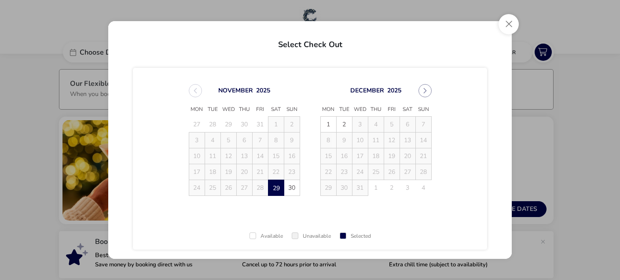 The image size is (620, 280). What do you see at coordinates (310, 43) in the screenshot?
I see `h2: Select Check Out` at bounding box center [310, 43].